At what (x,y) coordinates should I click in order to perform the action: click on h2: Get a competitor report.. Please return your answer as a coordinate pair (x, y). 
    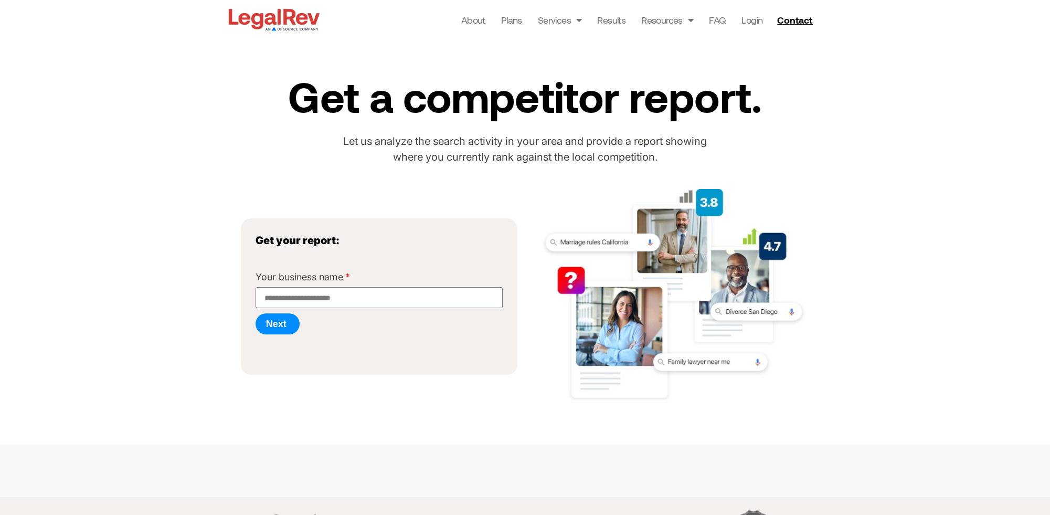
    Looking at the image, I should click on (525, 96).